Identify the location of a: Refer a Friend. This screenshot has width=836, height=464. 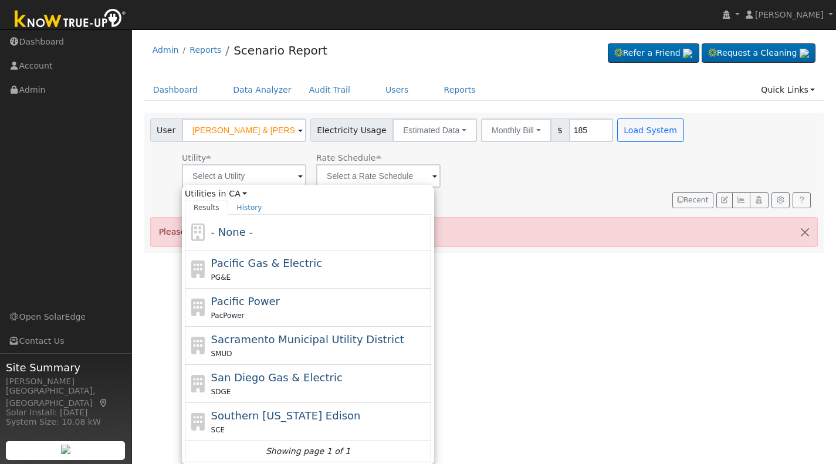
(654, 53).